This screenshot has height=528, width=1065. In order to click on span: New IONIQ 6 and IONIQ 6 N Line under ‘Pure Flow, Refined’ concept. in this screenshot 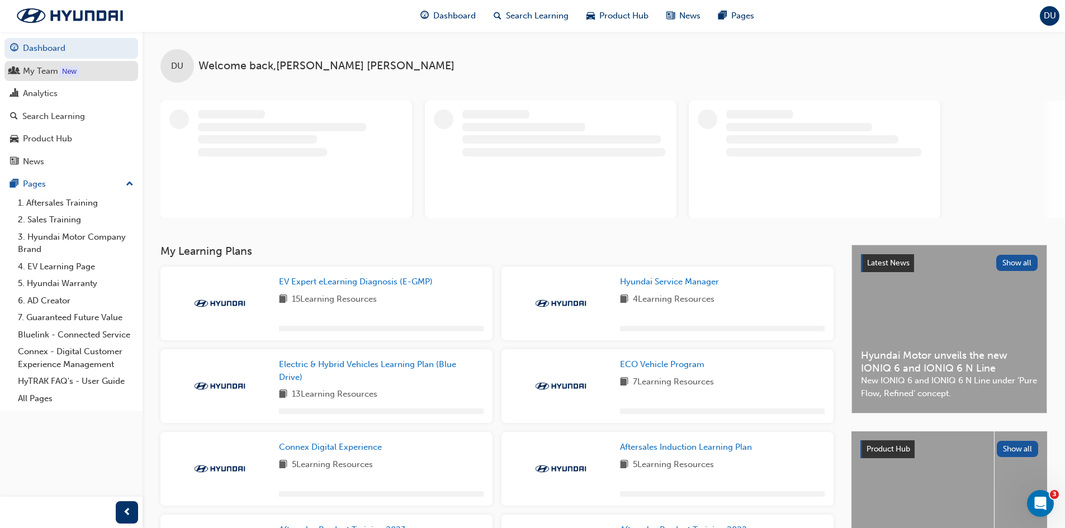, I will do `click(949, 387)`.